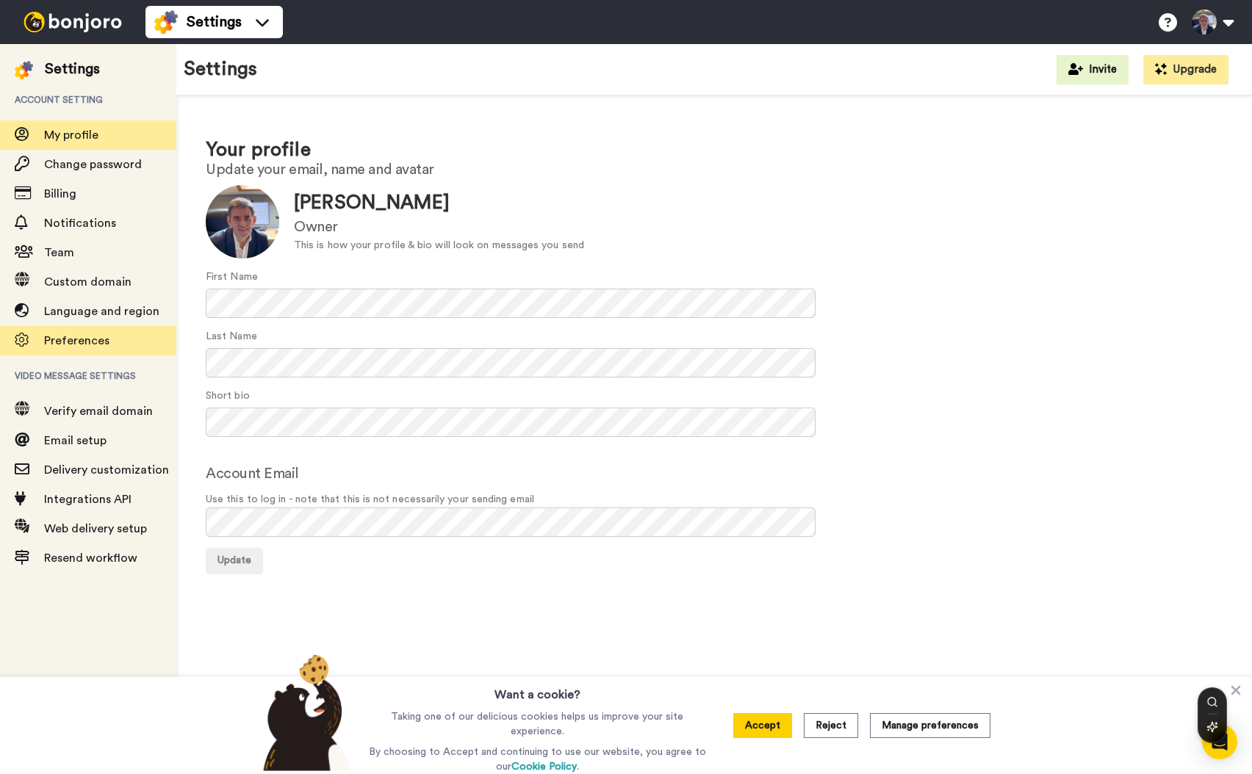  What do you see at coordinates (220, 69) in the screenshot?
I see `h1: Settings` at bounding box center [220, 69].